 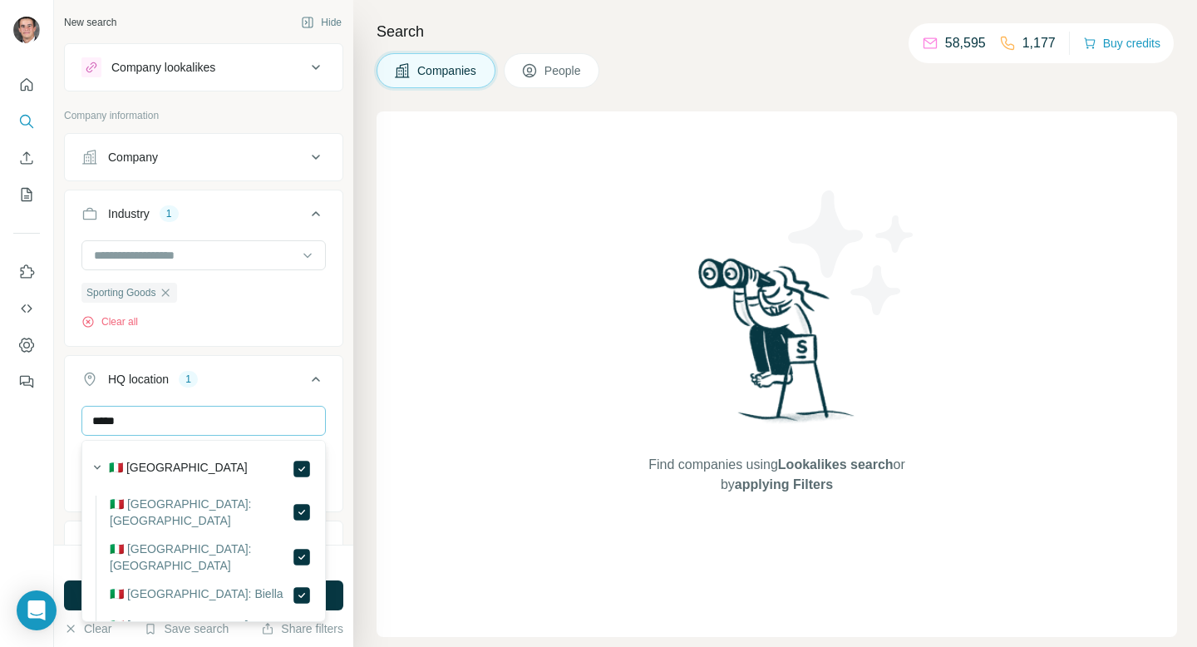 I want to click on span: Find companies using or by, so click(x=776, y=475).